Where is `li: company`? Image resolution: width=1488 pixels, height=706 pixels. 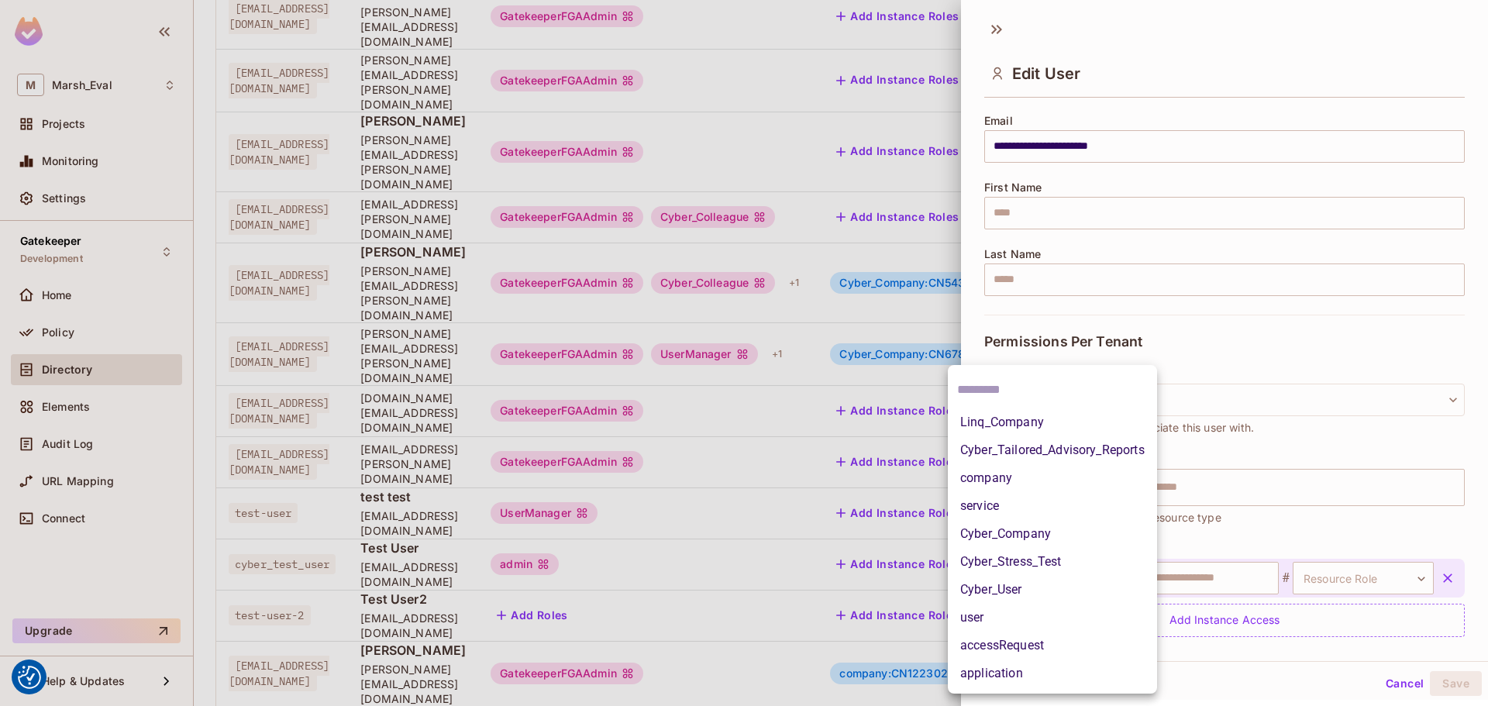 li: company is located at coordinates (1053, 478).